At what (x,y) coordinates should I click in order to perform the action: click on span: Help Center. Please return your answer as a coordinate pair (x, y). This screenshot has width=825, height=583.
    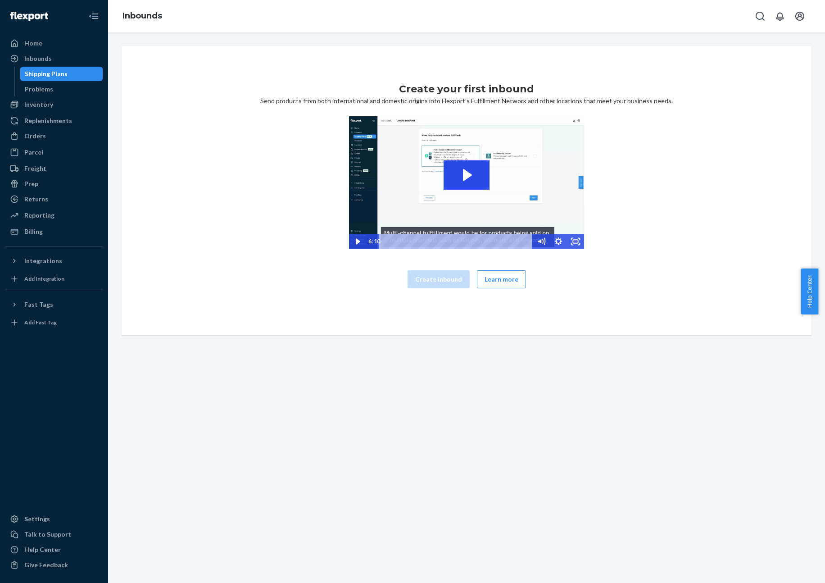
    Looking at the image, I should click on (809, 291).